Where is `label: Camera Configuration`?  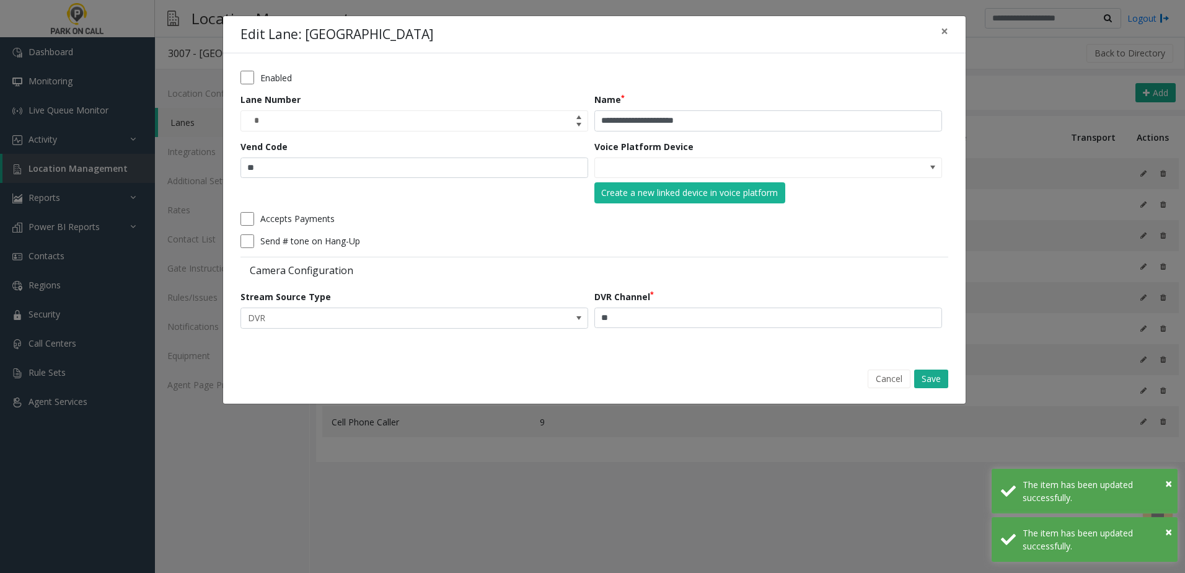 label: Camera Configuration is located at coordinates (416, 270).